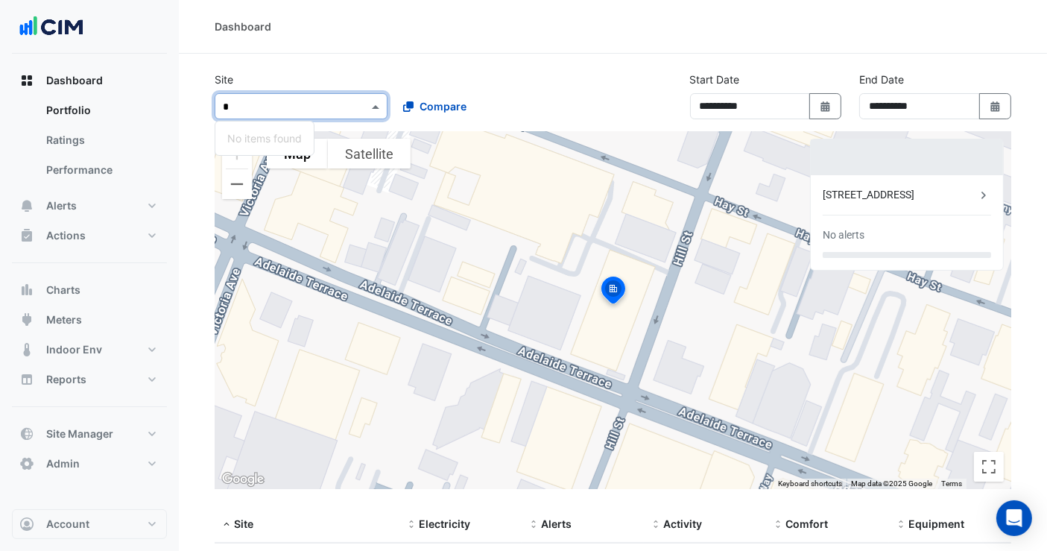 The image size is (1047, 551). Describe the element at coordinates (63, 463) in the screenshot. I see `span: Admin` at that location.